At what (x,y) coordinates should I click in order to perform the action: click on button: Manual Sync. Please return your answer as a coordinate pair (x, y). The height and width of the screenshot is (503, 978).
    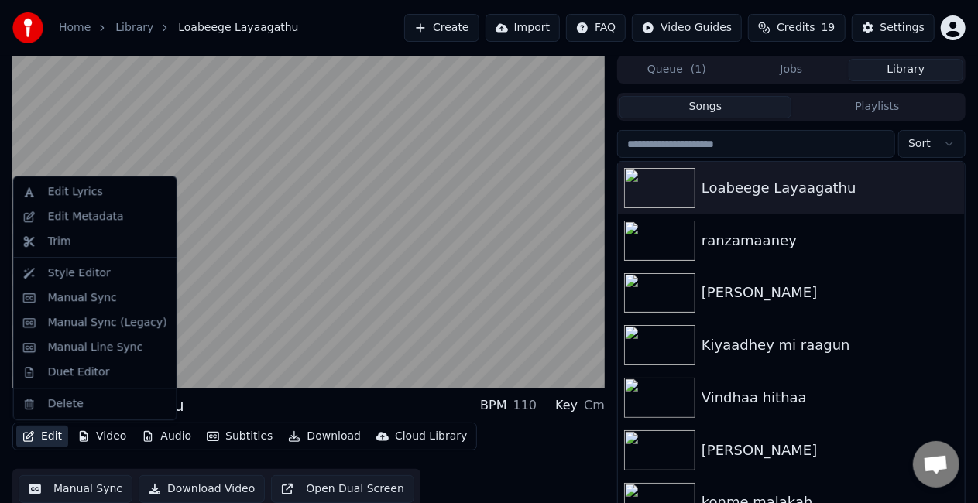
    Looking at the image, I should click on (75, 489).